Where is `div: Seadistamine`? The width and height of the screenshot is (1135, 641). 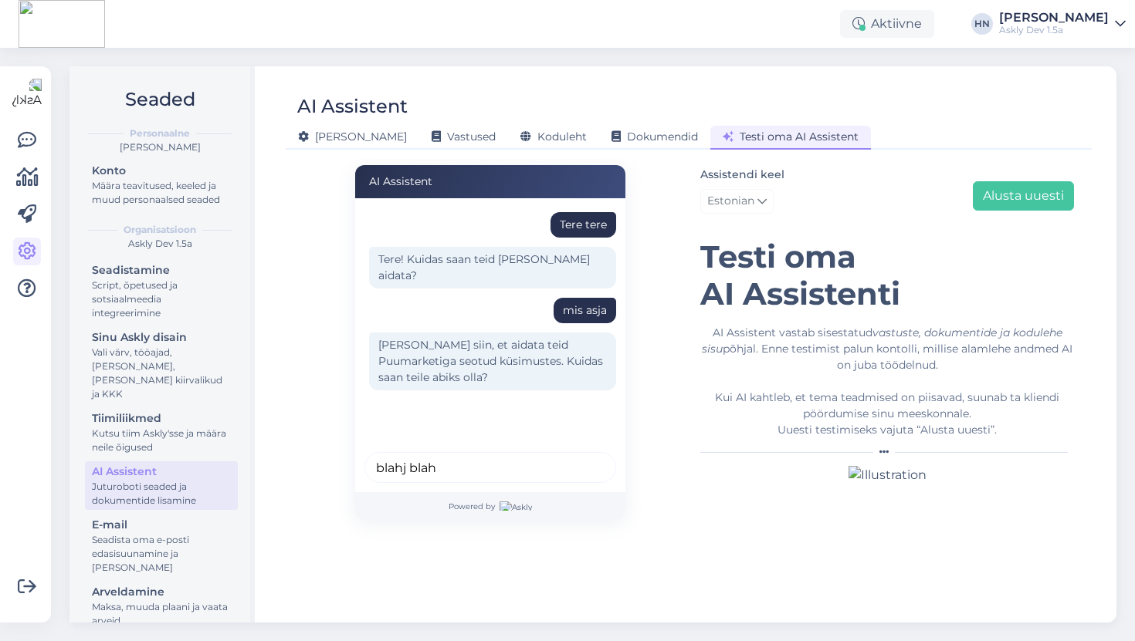 div: Seadistamine is located at coordinates (161, 270).